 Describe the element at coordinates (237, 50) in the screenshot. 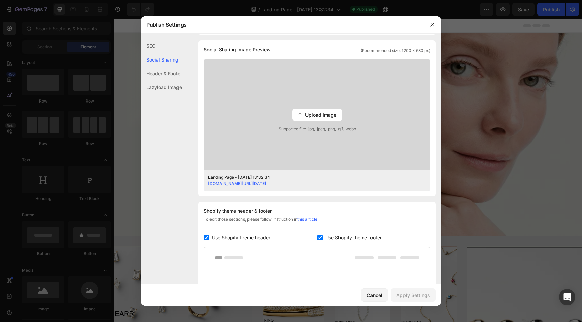

I see `span: Social Sharing Image Preview` at that location.